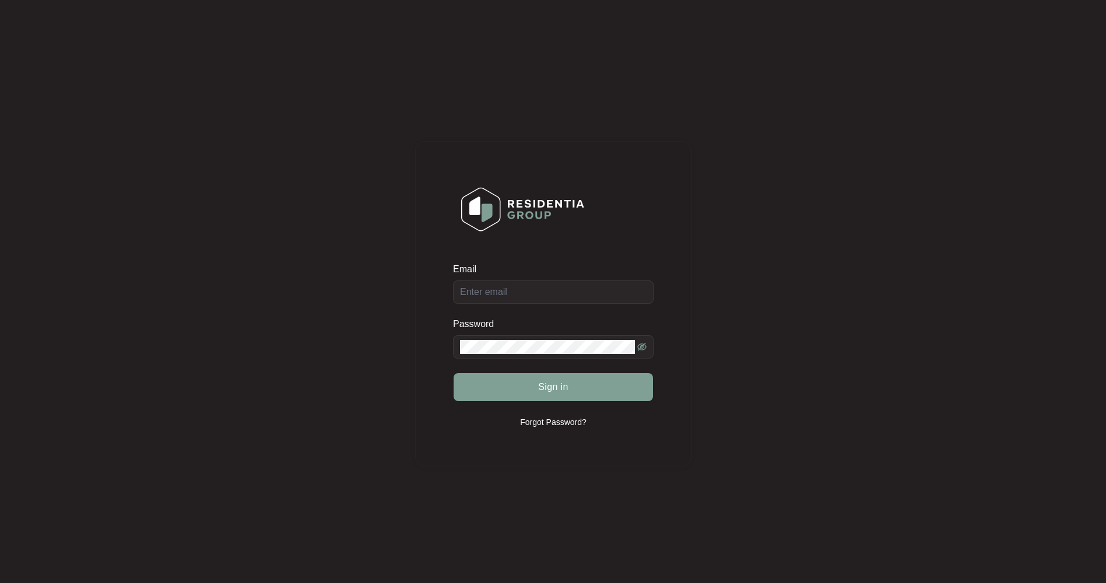 This screenshot has width=1106, height=583. Describe the element at coordinates (548, 347) in the screenshot. I see `input: Password` at that location.